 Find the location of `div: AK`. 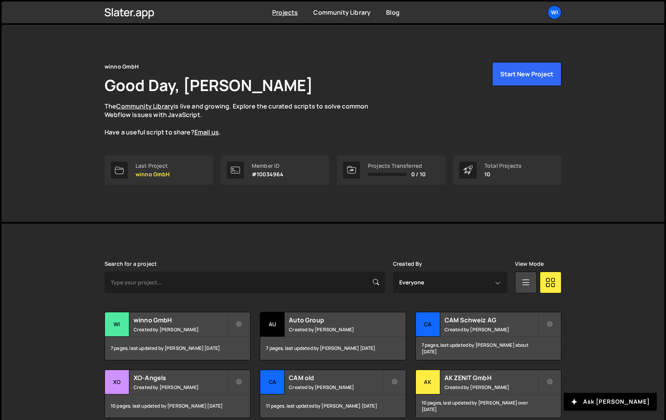

div: AK is located at coordinates (428, 382).